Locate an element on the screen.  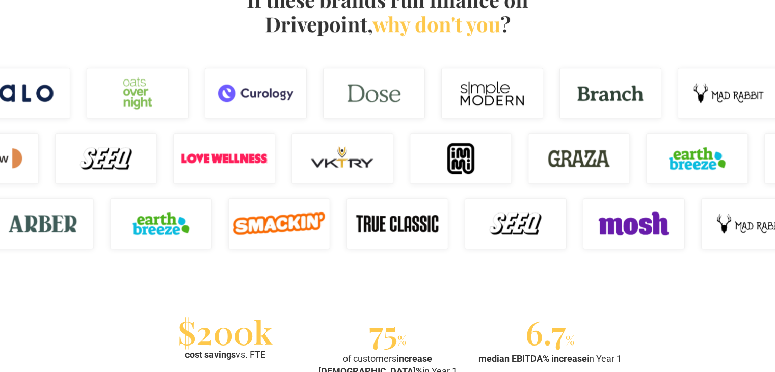
div: vs. FTE is located at coordinates (225, 354).